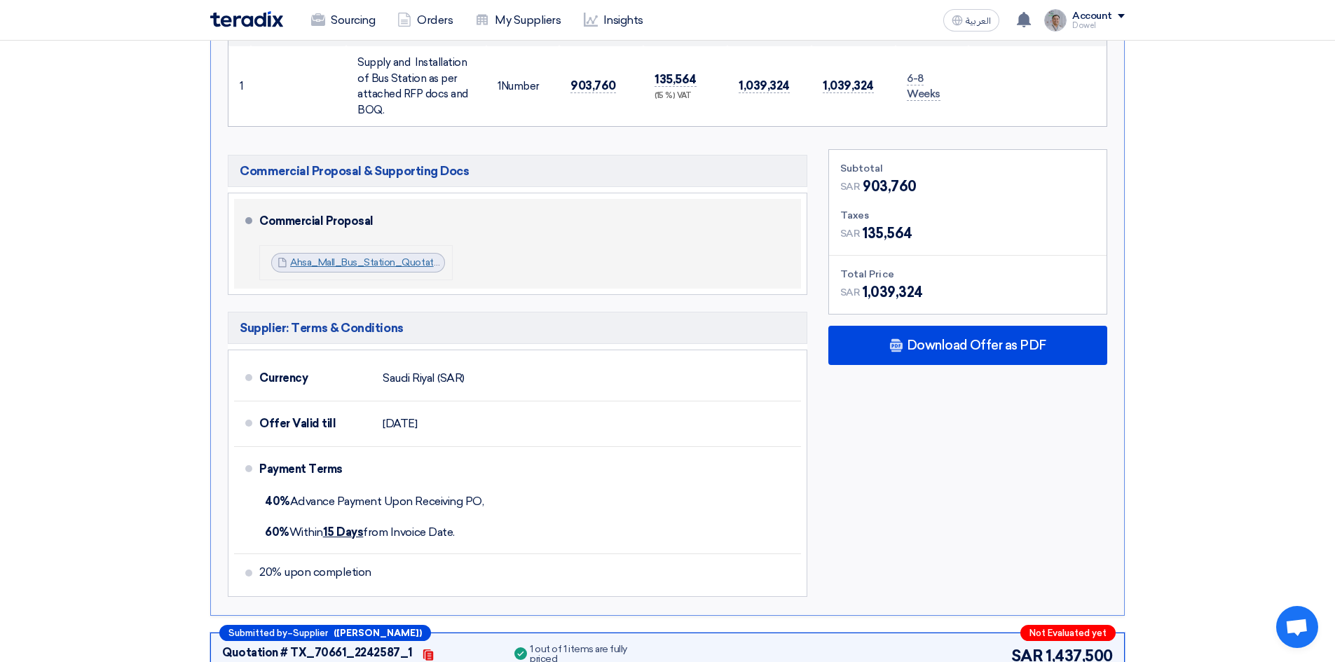 The height and width of the screenshot is (662, 1335). I want to click on span: Submitted by, so click(258, 633).